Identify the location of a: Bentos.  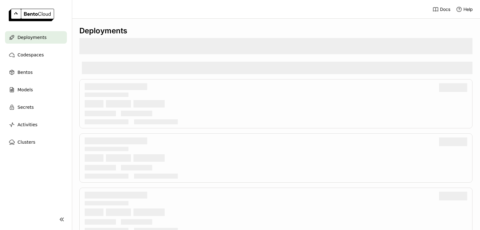
(36, 72).